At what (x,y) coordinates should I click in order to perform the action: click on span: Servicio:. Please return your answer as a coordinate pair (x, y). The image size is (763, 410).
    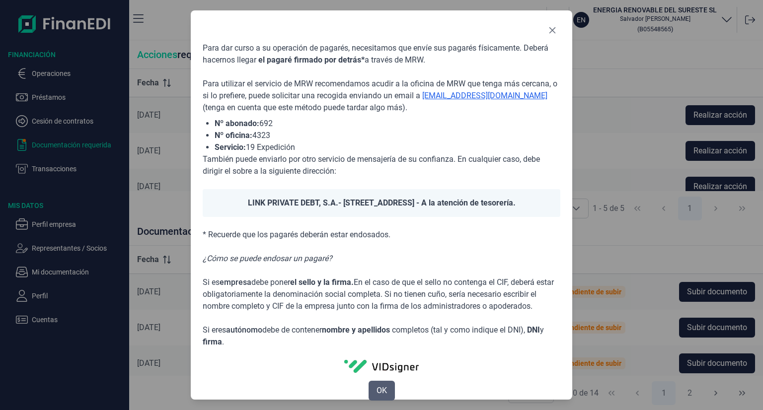
    Looking at the image, I should click on (230, 147).